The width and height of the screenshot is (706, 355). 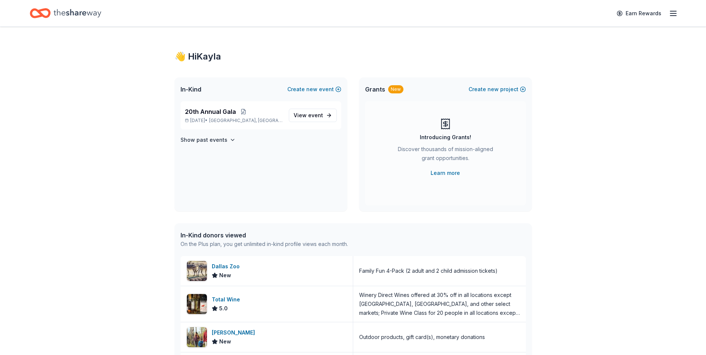 What do you see at coordinates (65, 13) in the screenshot?
I see `a: Home` at bounding box center [65, 13].